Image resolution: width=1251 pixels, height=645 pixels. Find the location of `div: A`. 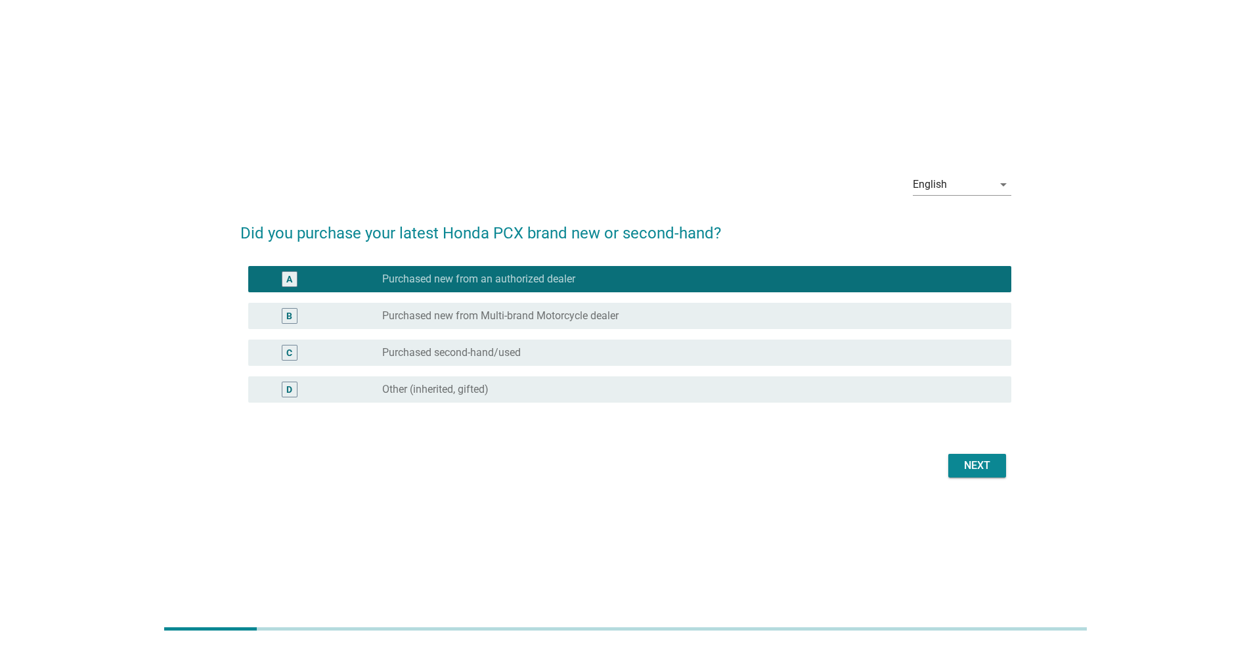

div: A is located at coordinates (289, 279).